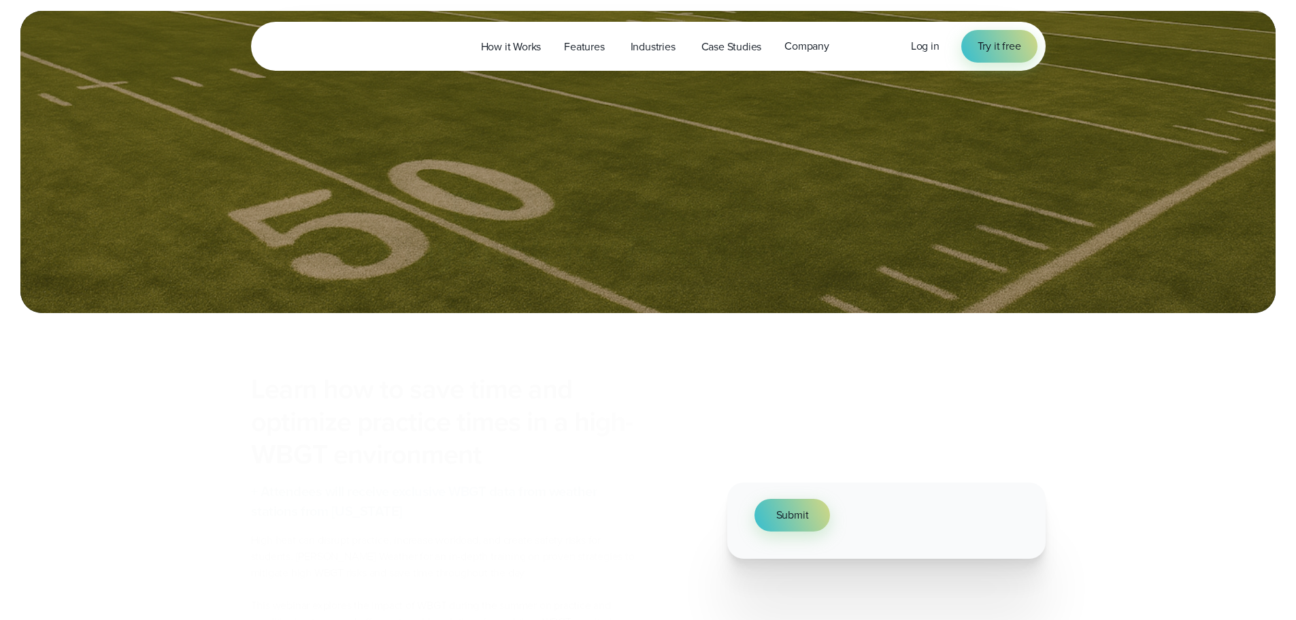 This screenshot has width=1296, height=620. Describe the element at coordinates (999, 46) in the screenshot. I see `a: Try it free` at that location.